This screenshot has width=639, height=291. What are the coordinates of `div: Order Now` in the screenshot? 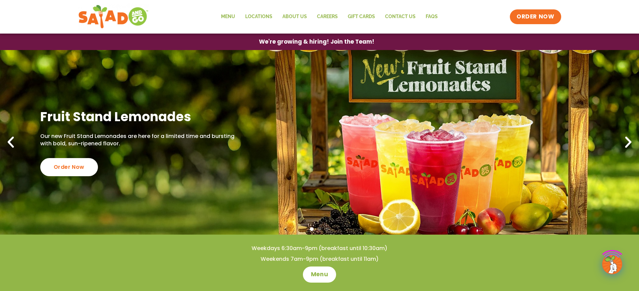 It's located at (69, 167).